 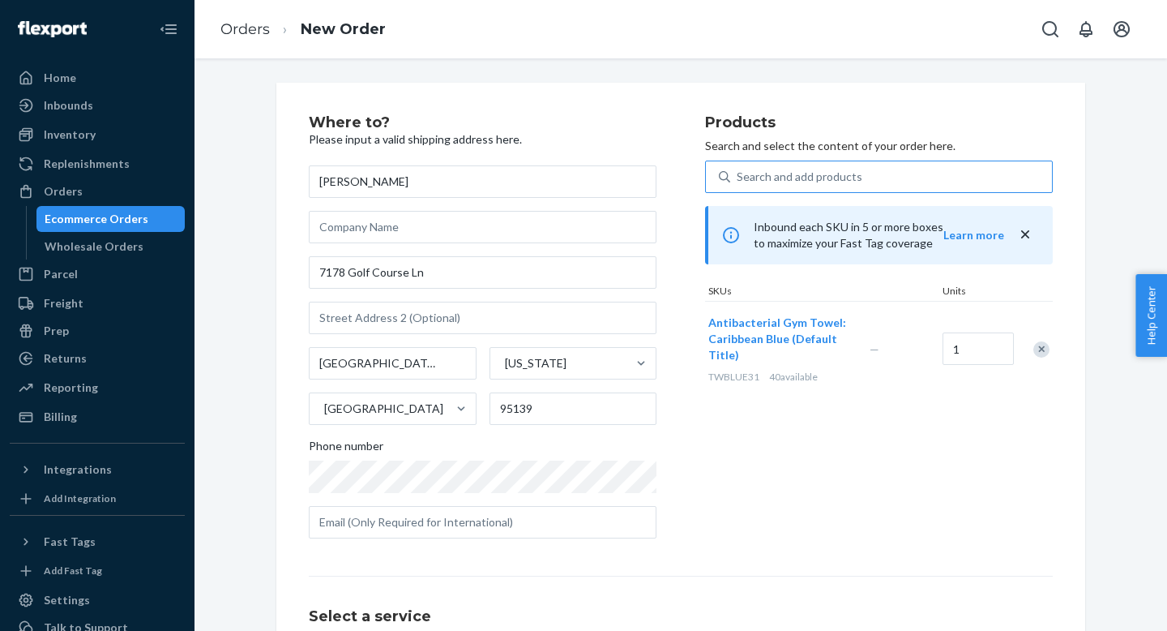 What do you see at coordinates (97, 303) in the screenshot?
I see `a: Freight` at bounding box center [97, 303].